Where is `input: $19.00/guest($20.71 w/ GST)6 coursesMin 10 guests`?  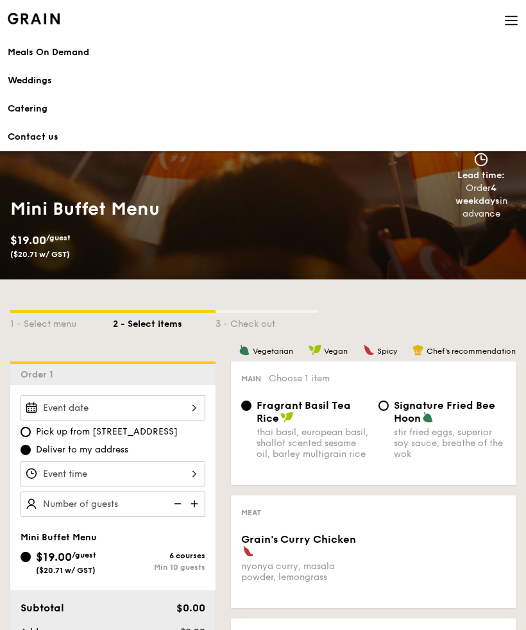 input: $19.00/guest($20.71 w/ GST)6 coursesMin 10 guests is located at coordinates (26, 557).